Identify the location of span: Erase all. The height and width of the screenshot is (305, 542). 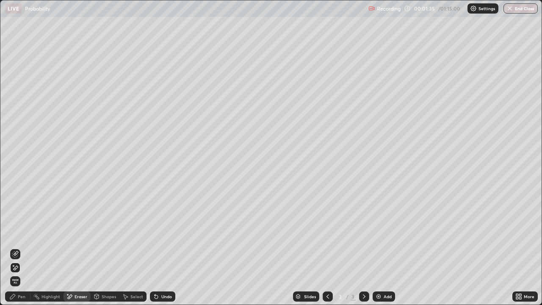
(15, 281).